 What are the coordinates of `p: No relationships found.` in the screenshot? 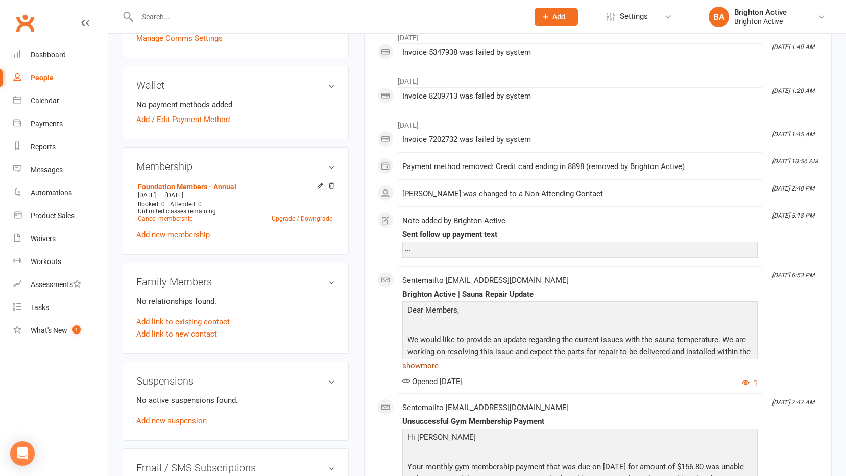 It's located at (235, 301).